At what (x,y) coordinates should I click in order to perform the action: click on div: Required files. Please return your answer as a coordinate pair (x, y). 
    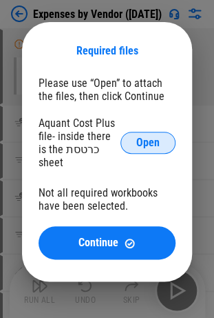
    Looking at the image, I should click on (107, 50).